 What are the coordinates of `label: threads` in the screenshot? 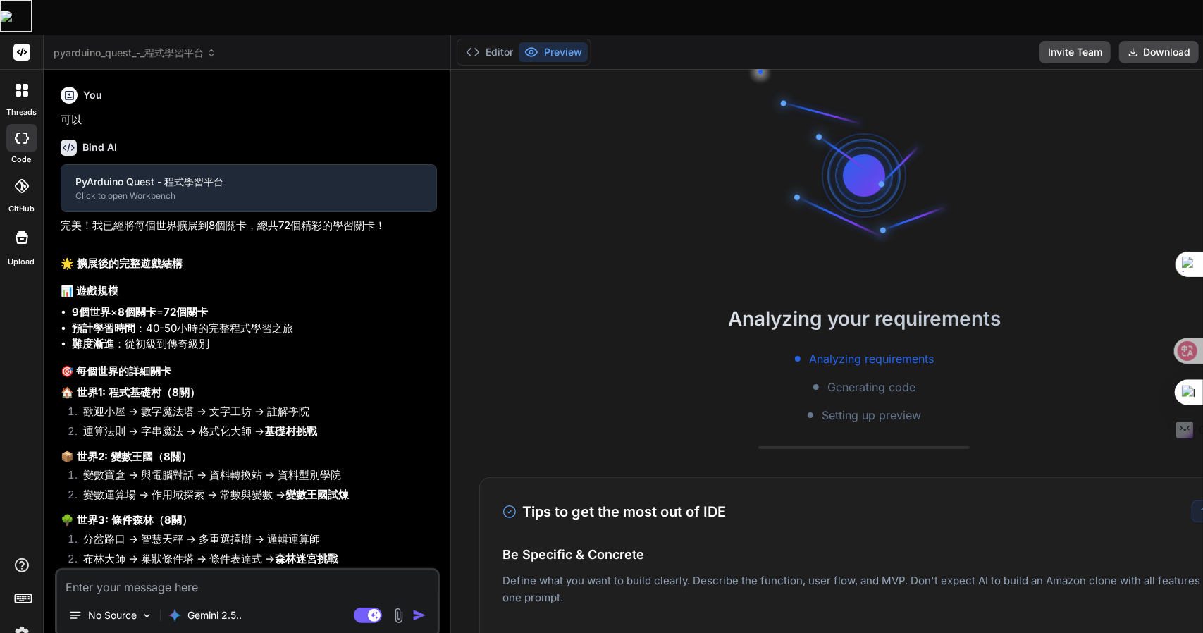 It's located at (21, 112).